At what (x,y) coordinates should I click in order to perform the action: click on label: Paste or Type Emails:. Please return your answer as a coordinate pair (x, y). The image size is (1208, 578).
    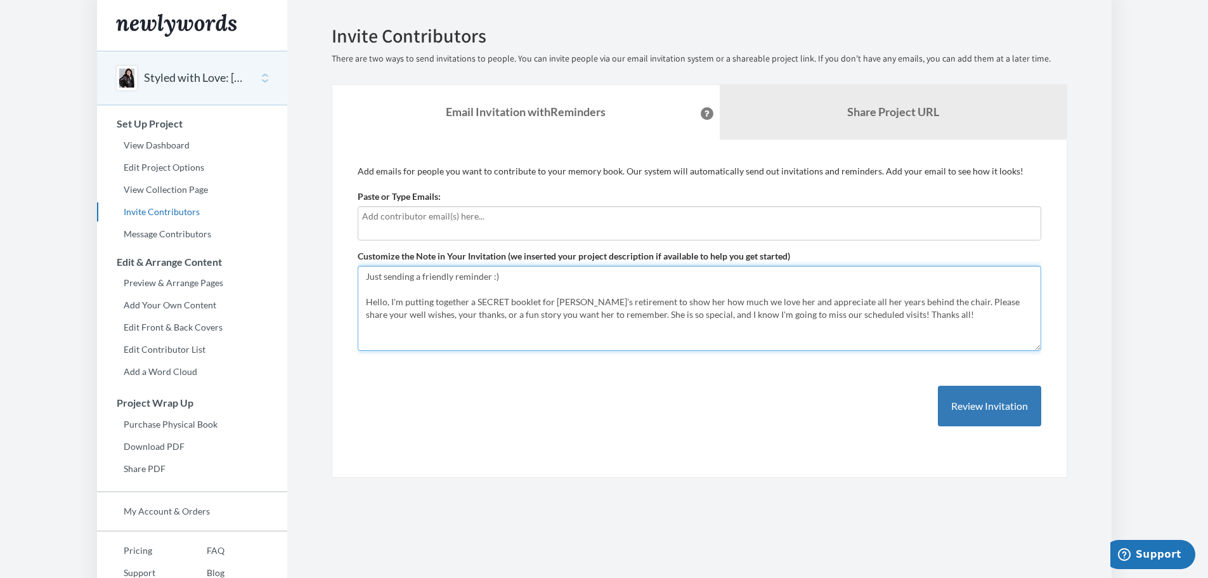
    Looking at the image, I should click on (399, 197).